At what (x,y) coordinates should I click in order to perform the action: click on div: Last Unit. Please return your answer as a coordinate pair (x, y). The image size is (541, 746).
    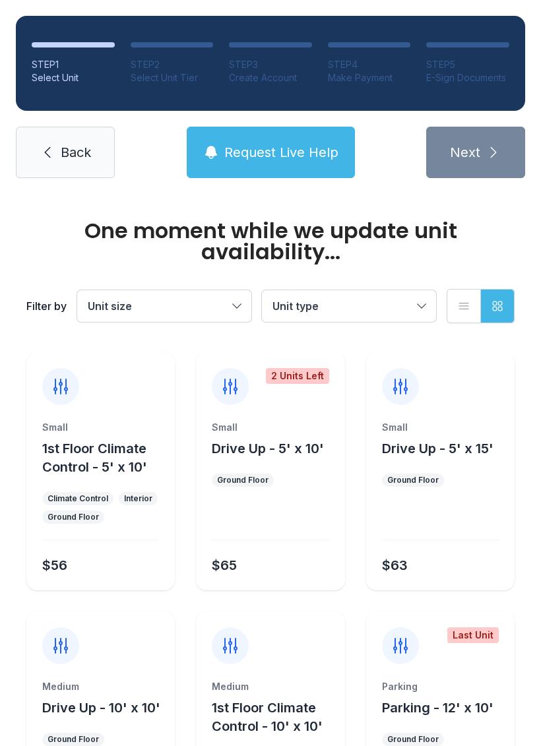
    Looking at the image, I should click on (473, 635).